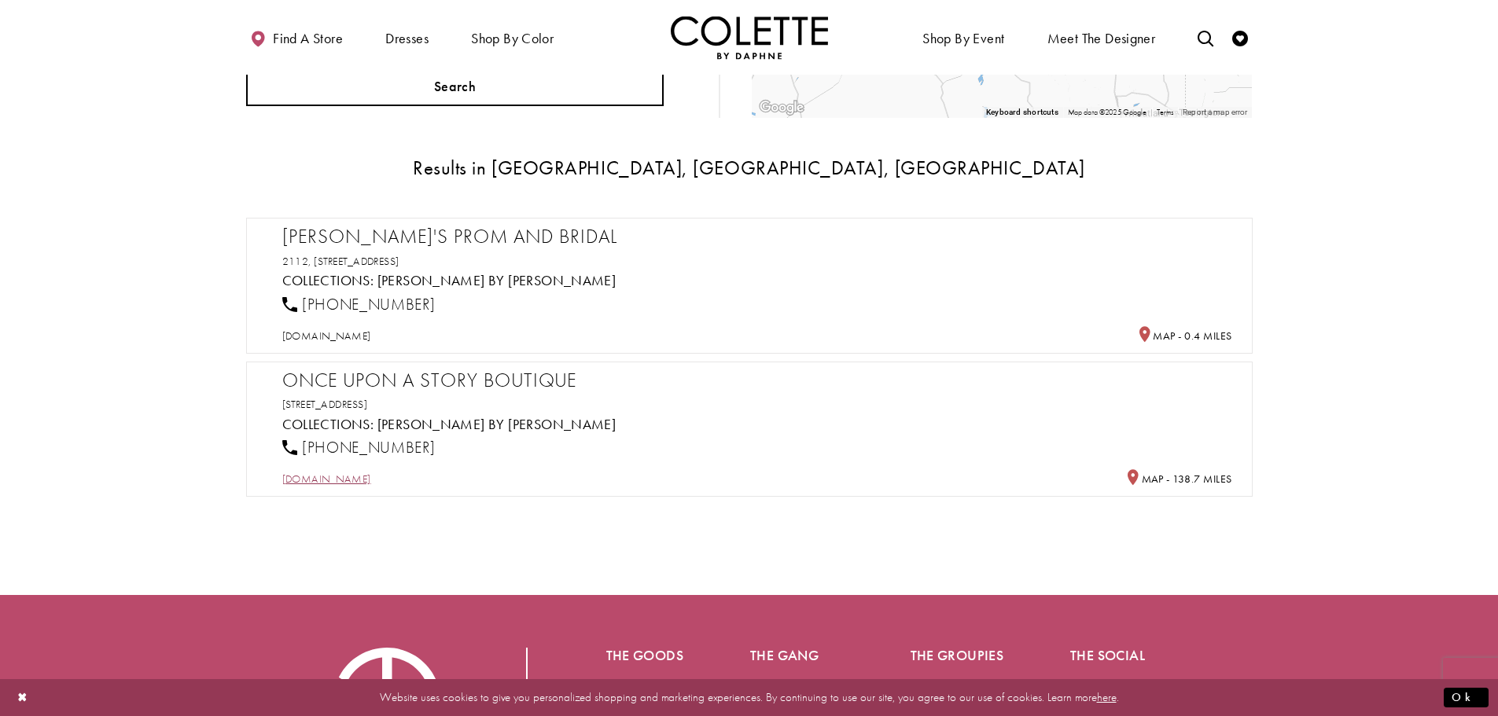 This screenshot has height=716, width=1498. I want to click on h5: Distance to Christina&#39;s Prom and Bridal, so click(1184, 335).